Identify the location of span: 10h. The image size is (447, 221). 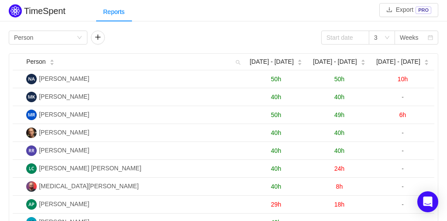
(403, 79).